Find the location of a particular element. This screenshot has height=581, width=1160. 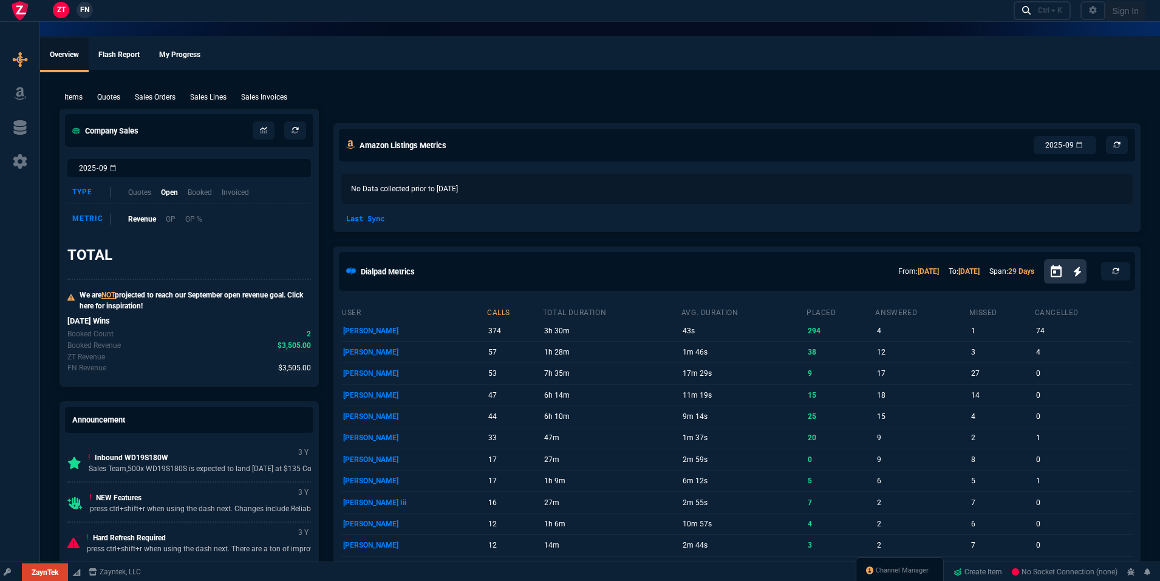

p: Sales Lines is located at coordinates (208, 97).